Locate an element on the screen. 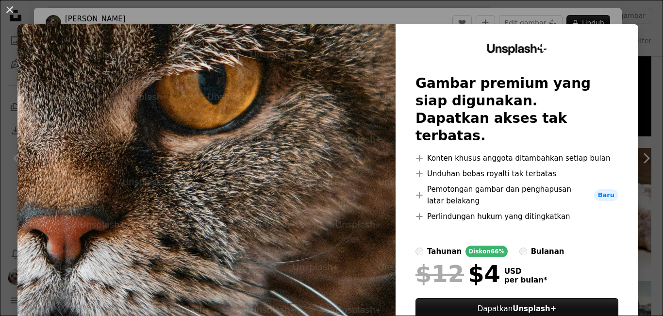  h2: Gambar premium yang siap digunakan. Dapatkan akses tak terbatas. is located at coordinates (517, 110).